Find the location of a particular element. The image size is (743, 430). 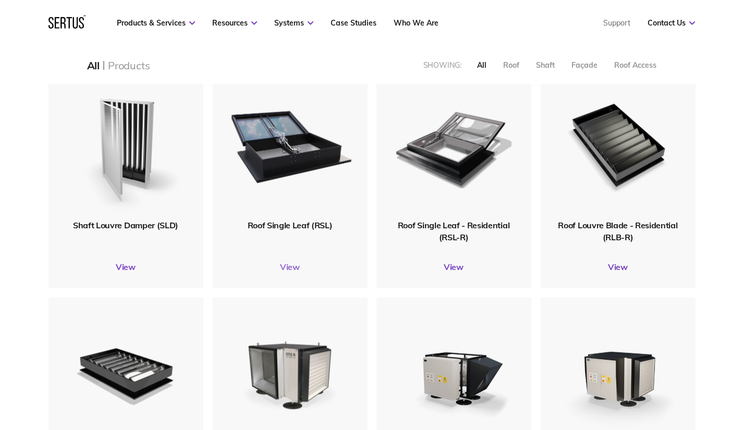

a: Systems is located at coordinates (293, 23).